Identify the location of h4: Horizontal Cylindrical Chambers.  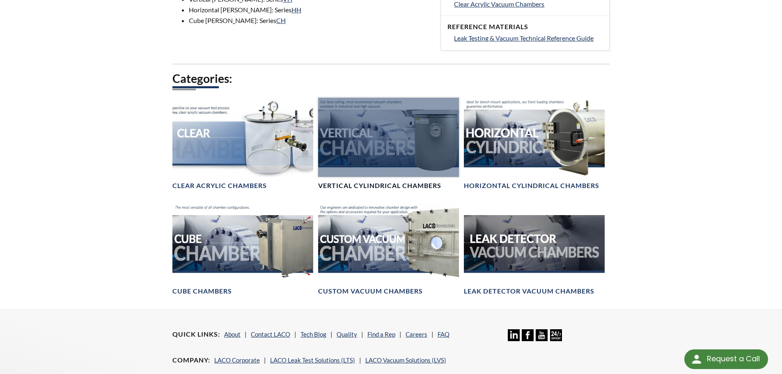
(531, 185).